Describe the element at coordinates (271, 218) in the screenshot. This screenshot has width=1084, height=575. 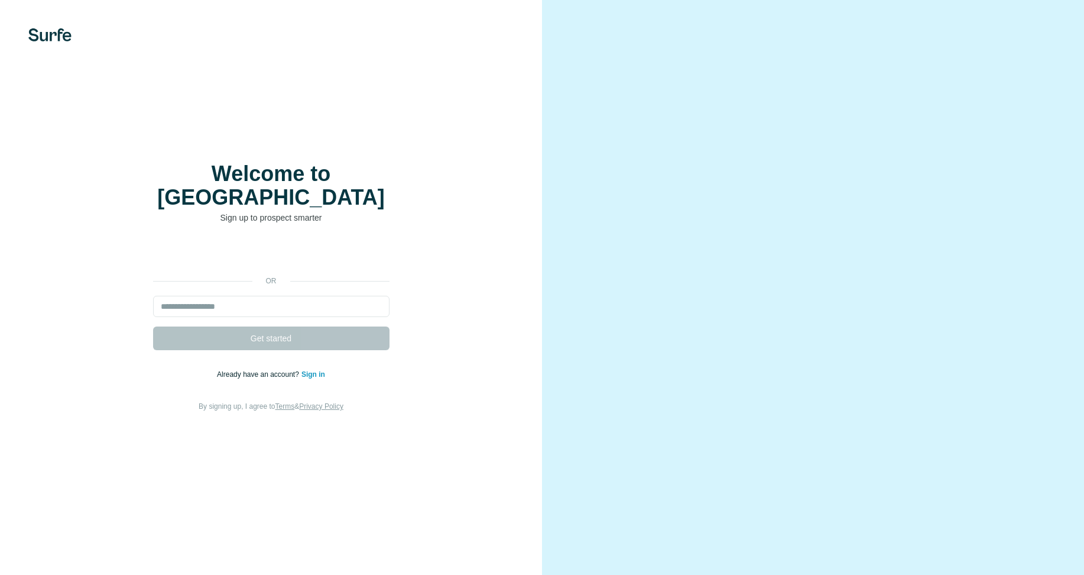
I see `p: Sign up to prospect smarter` at that location.